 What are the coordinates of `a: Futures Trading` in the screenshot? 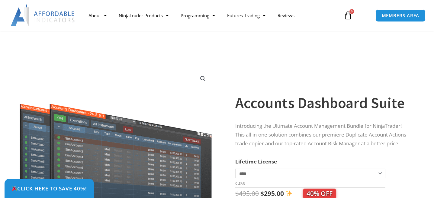 It's located at (246, 15).